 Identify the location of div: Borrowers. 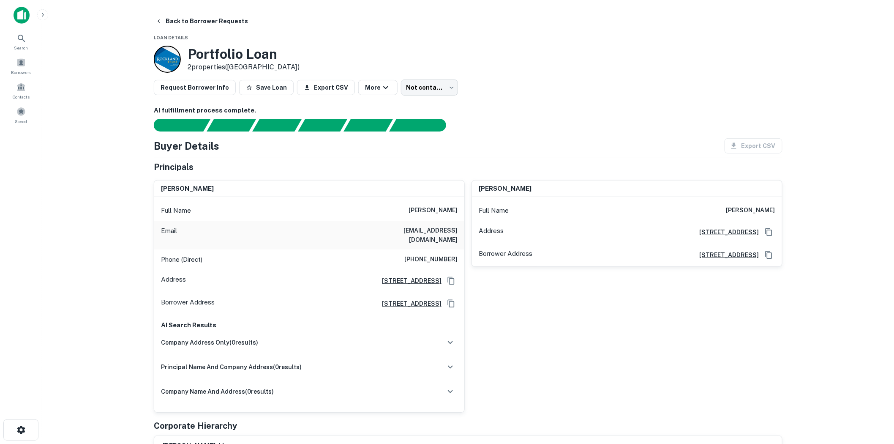
(21, 66).